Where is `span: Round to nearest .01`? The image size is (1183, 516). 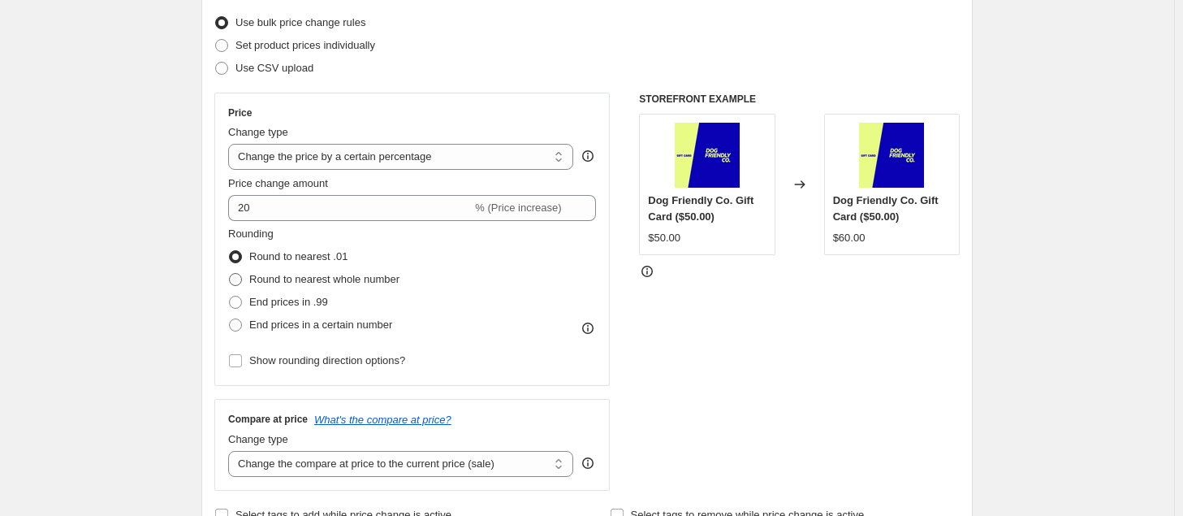
span: Round to nearest .01 is located at coordinates (298, 256).